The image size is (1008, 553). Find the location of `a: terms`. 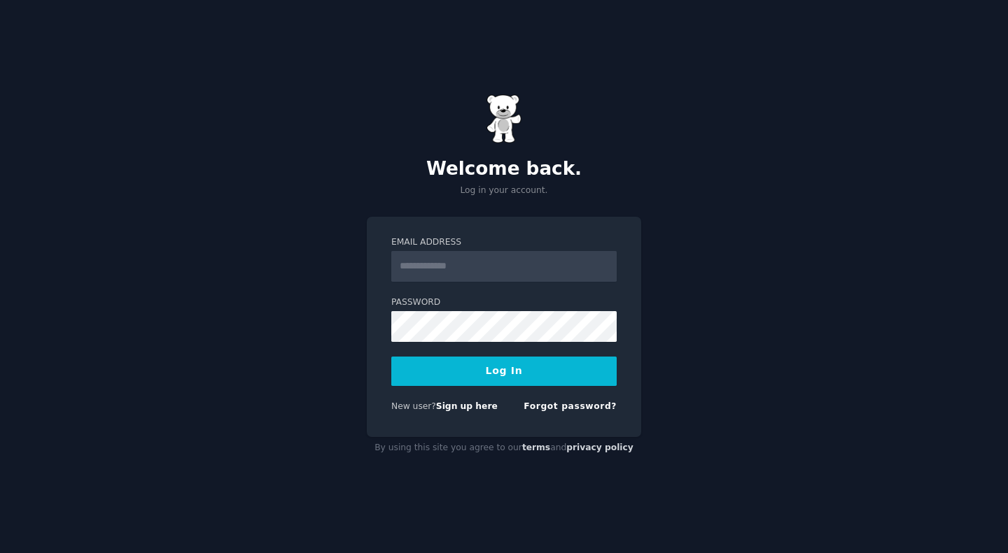

a: terms is located at coordinates (536, 448).